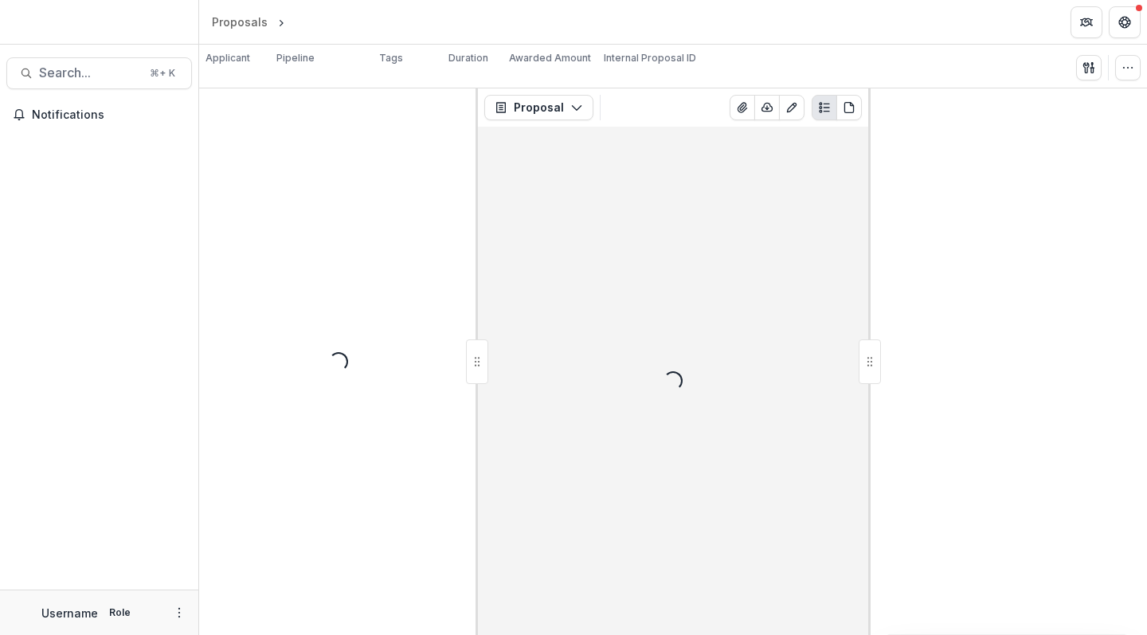 This screenshot has height=635, width=1147. Describe the element at coordinates (391, 58) in the screenshot. I see `p: Tags` at that location.